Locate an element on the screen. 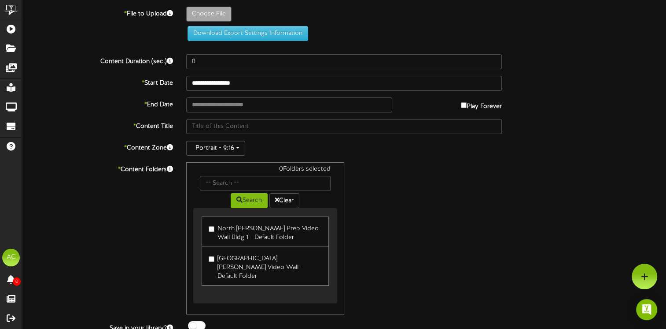 The image size is (666, 329). label: File to Upload is located at coordinates (97, 12).